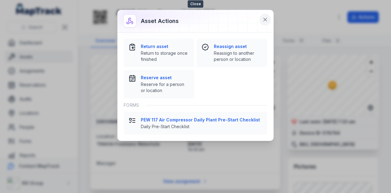 The image size is (391, 193). Describe the element at coordinates (159, 84) in the screenshot. I see `button: Reserve assetReserve for a person or location` at that location.